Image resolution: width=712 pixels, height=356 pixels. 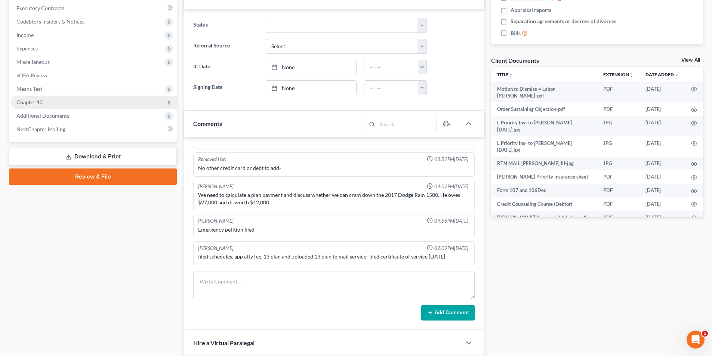 What do you see at coordinates (33, 62) in the screenshot?
I see `span: Miscellaneous` at bounding box center [33, 62].